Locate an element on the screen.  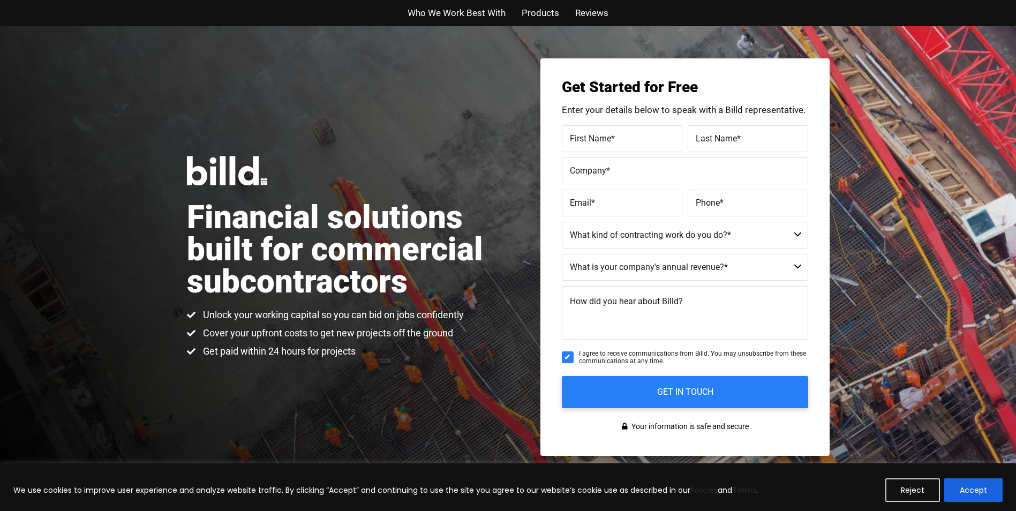
input: I agree to receive communications from Billd. You may unsubscribe from these communications at an... is located at coordinates (568, 357).